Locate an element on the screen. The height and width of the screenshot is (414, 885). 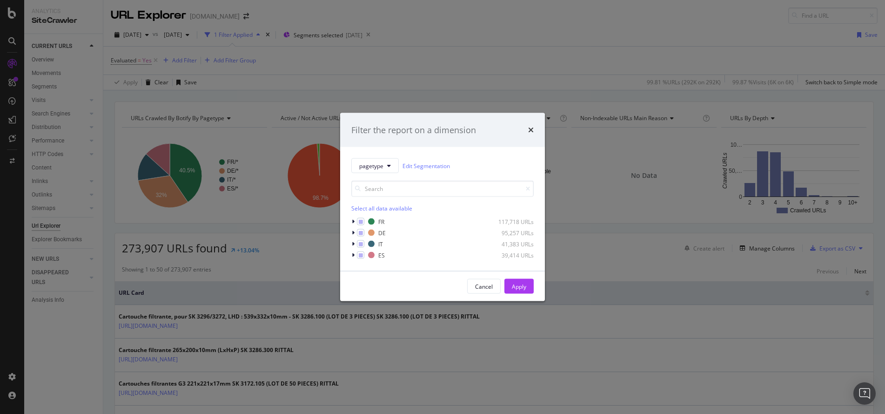
div: 117,718 URLs is located at coordinates (511, 221).